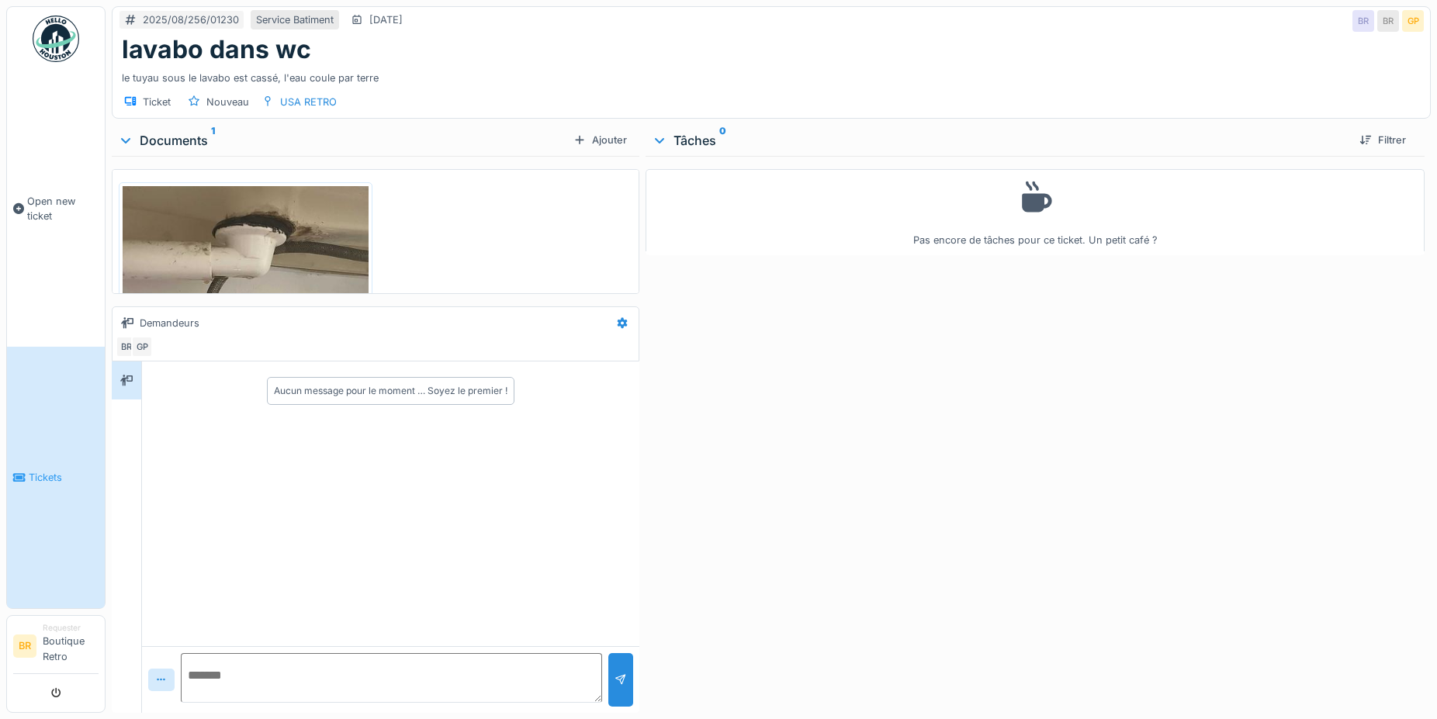 The height and width of the screenshot is (719, 1437). What do you see at coordinates (1000, 140) in the screenshot?
I see `div: Tâches` at bounding box center [1000, 140].